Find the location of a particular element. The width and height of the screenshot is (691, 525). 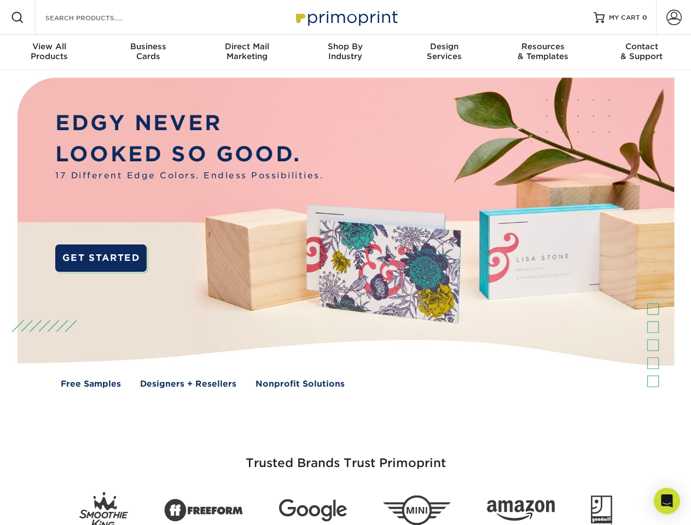

span: Direct Mail is located at coordinates (247, 46).